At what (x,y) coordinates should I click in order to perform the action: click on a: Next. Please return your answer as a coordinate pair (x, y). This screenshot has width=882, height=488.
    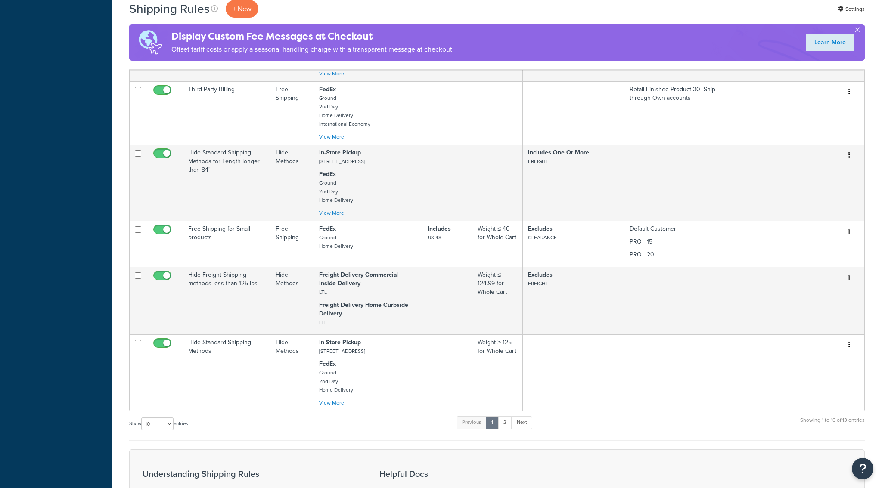
    Looking at the image, I should click on (521, 423).